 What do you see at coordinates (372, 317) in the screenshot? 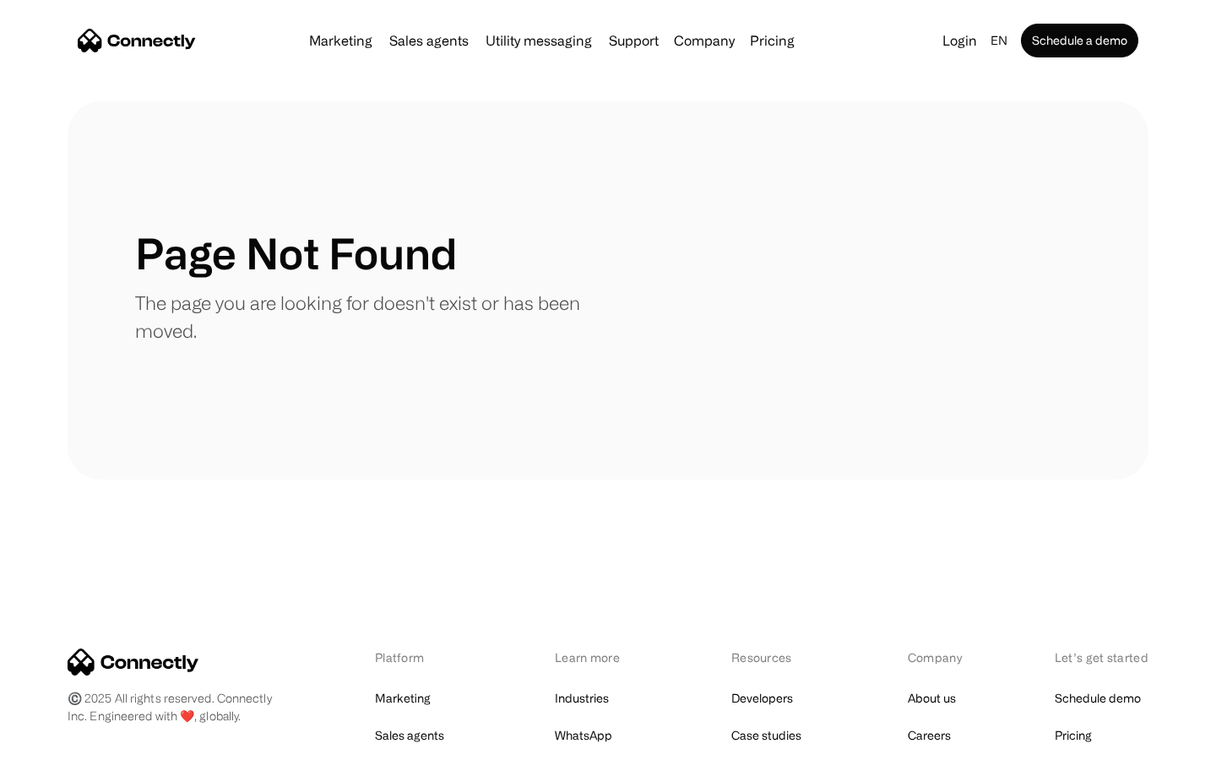
I see `p: The page you are looking for doesn't exist or has been moved.` at bounding box center [372, 317].